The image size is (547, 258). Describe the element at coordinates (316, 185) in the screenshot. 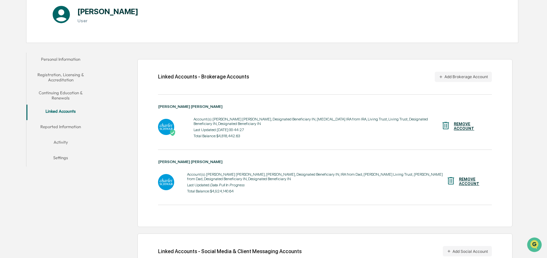

I see `div: Last Updated:` at that location.